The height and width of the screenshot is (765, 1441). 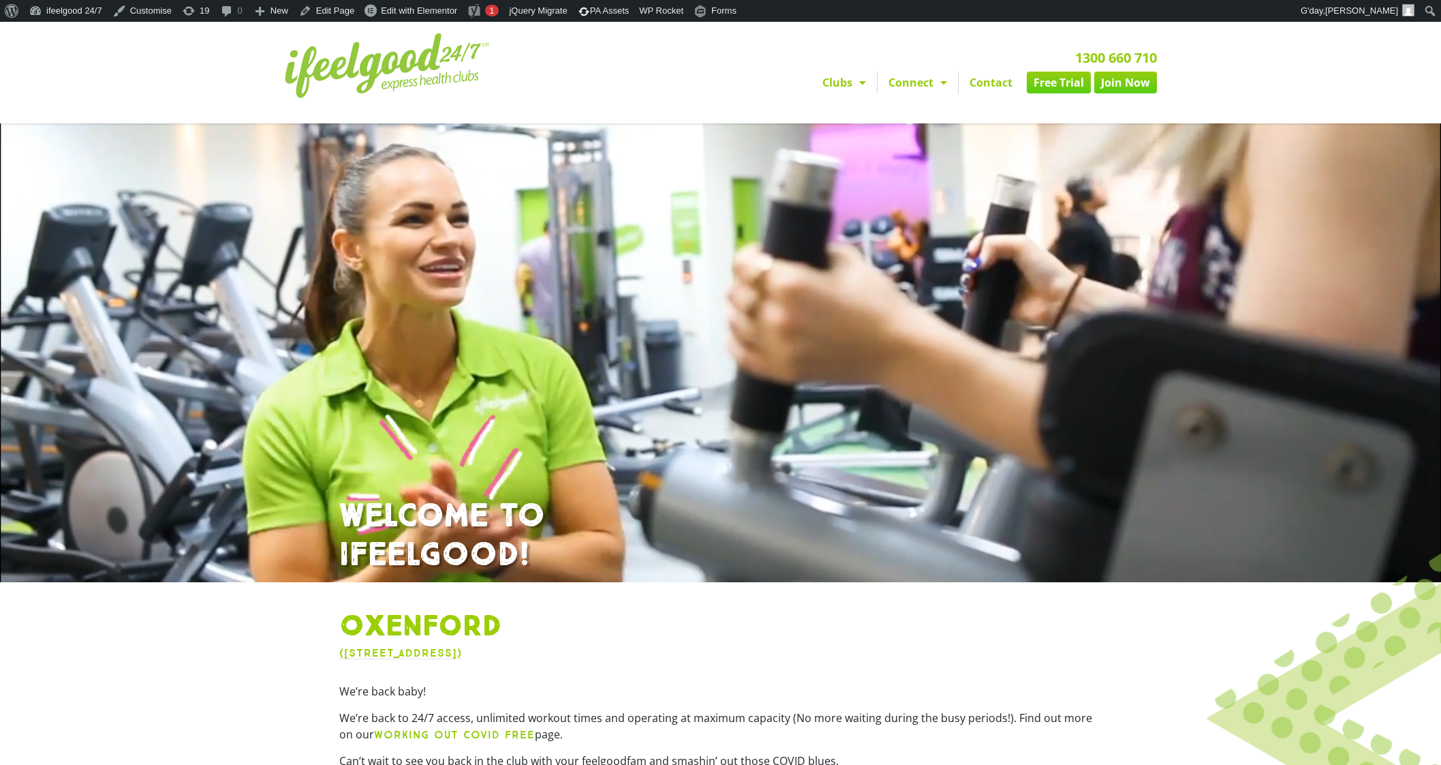 What do you see at coordinates (991, 82) in the screenshot?
I see `a: Contact` at bounding box center [991, 82].